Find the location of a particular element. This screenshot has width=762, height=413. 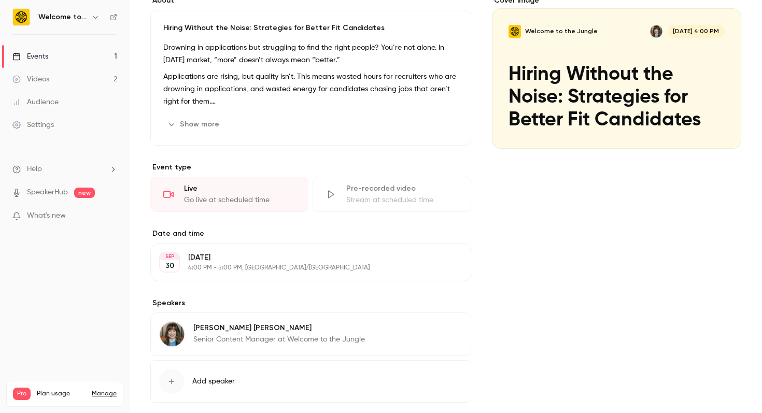

a: SpeakerHub is located at coordinates (47, 192).